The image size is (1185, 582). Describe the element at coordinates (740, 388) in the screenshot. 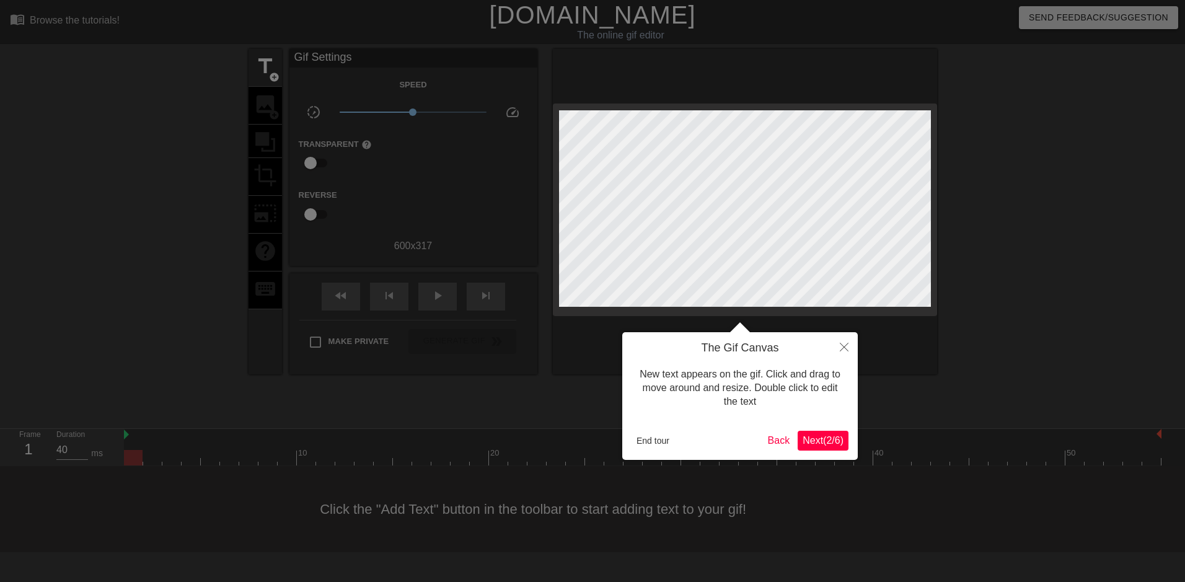

I see `div: New text appears on the gif. Click and drag to move around and resize. Double click to edit the text` at that location.